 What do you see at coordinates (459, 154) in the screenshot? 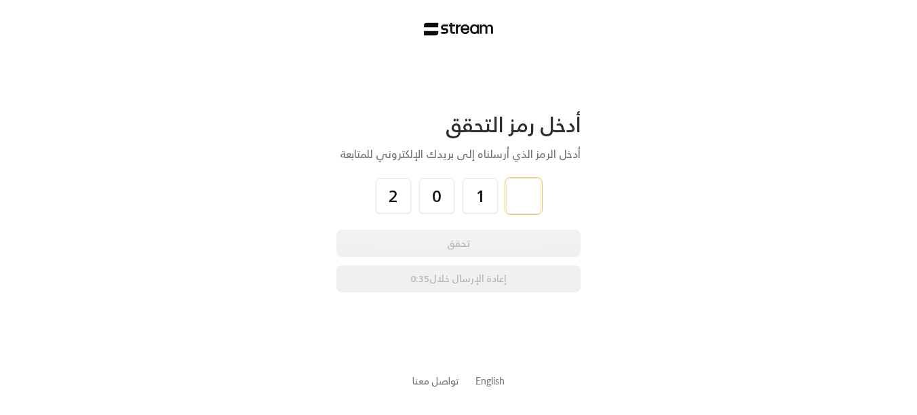
I see `div: أدخل الرمز الذي أرسلناه إلى بريدك الإلكتروني للمتابعة` at bounding box center [459, 154].